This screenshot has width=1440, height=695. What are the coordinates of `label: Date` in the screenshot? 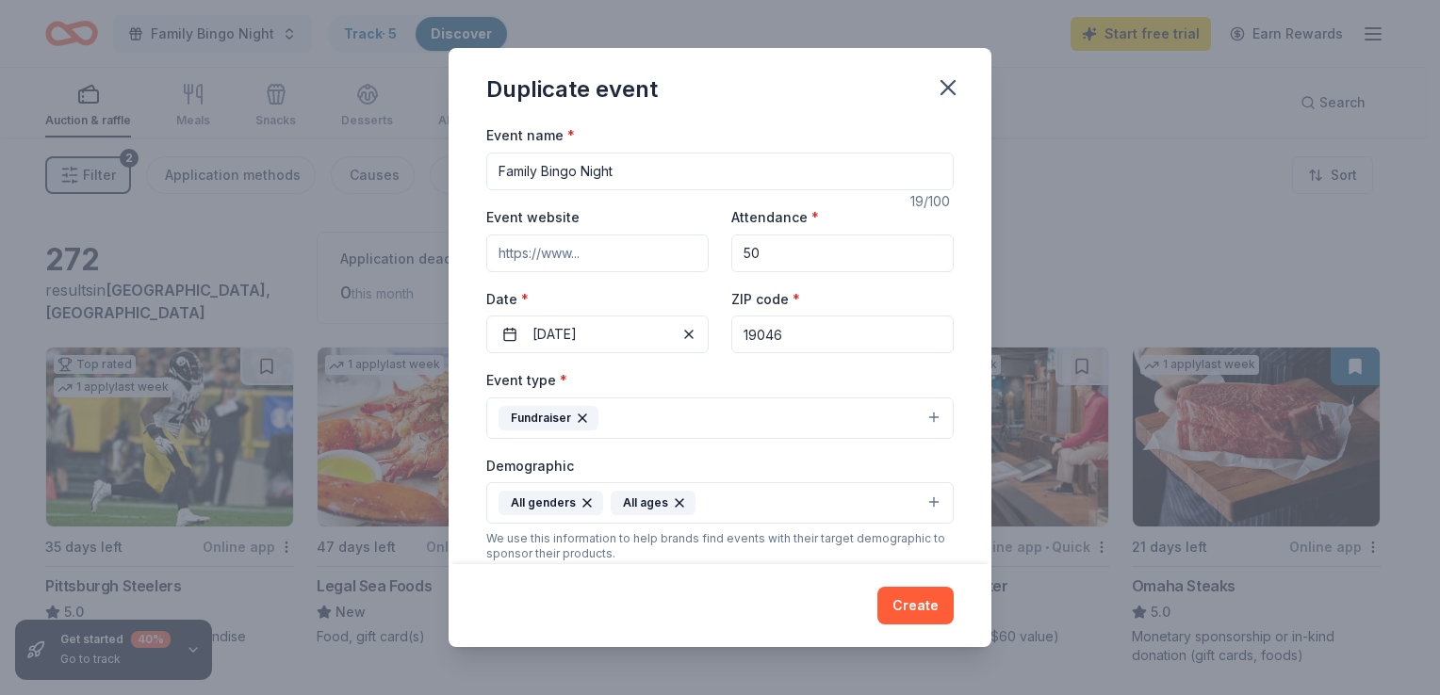 It's located at (597, 300).